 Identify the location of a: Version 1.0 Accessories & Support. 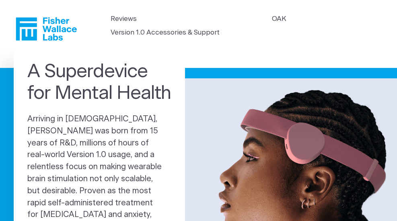
(165, 33).